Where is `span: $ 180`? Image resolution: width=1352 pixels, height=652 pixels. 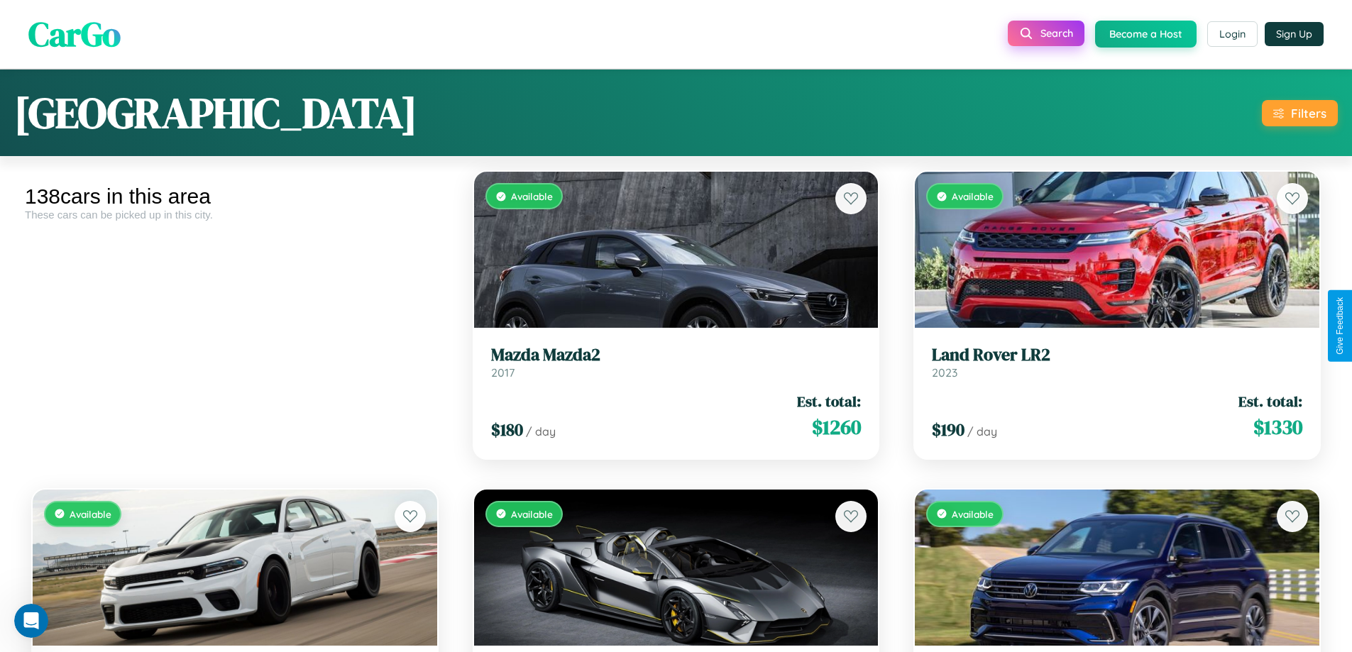 span: $ 180 is located at coordinates (507, 429).